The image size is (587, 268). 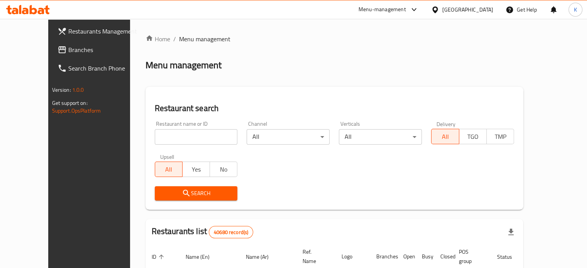 I want to click on label: Delivery, so click(x=446, y=124).